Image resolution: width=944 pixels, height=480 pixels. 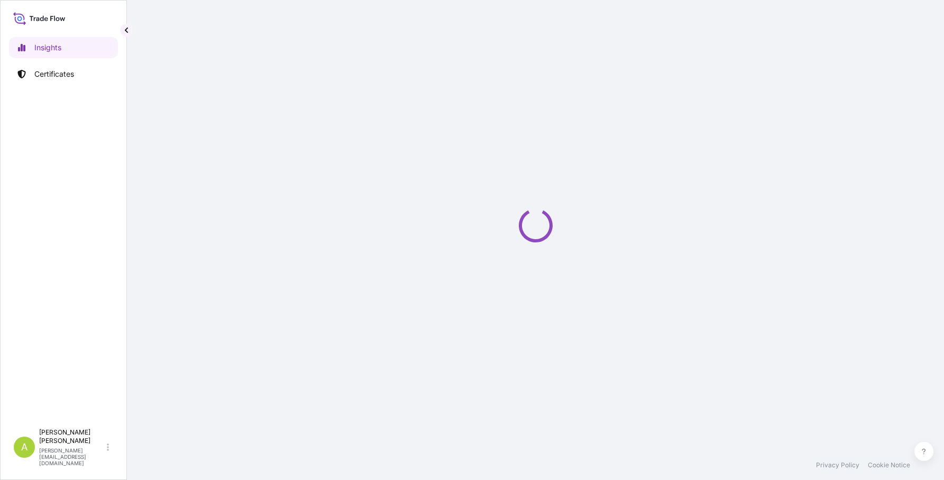 I want to click on p: Cookie Notice, so click(x=889, y=465).